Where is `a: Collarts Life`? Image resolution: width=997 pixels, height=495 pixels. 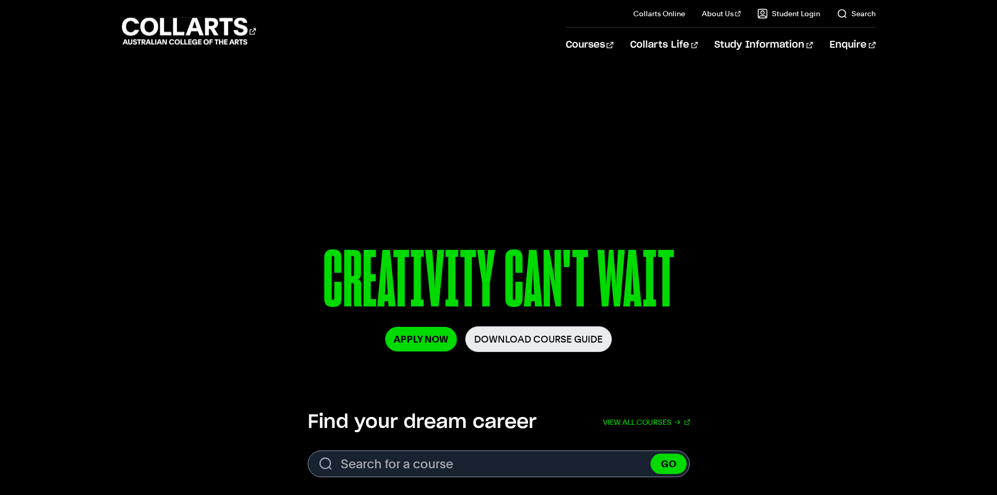 a: Collarts Life is located at coordinates (664, 45).